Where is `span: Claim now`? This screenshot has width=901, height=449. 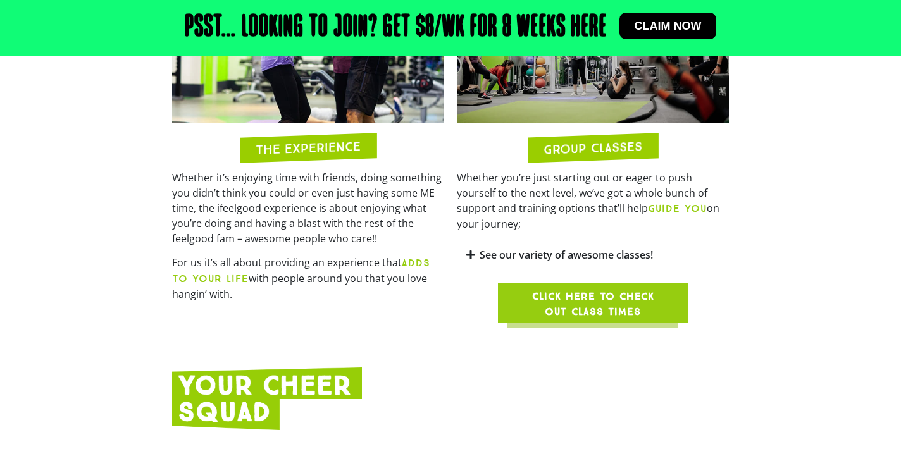 span: Claim now is located at coordinates (668, 26).